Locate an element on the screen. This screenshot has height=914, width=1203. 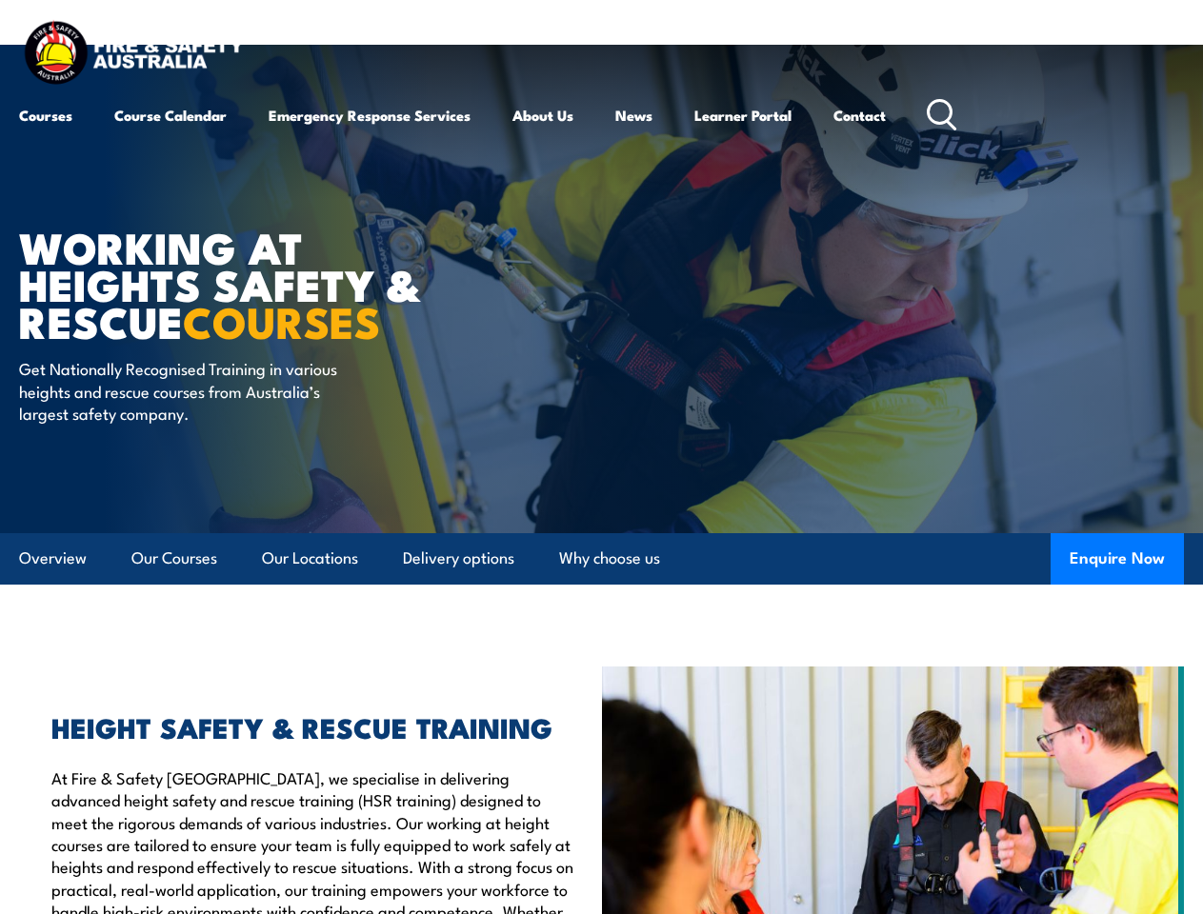
p: Get Nationally Recognised Training in various heights and rescue courses from Australia’s largest... is located at coordinates (192, 390).